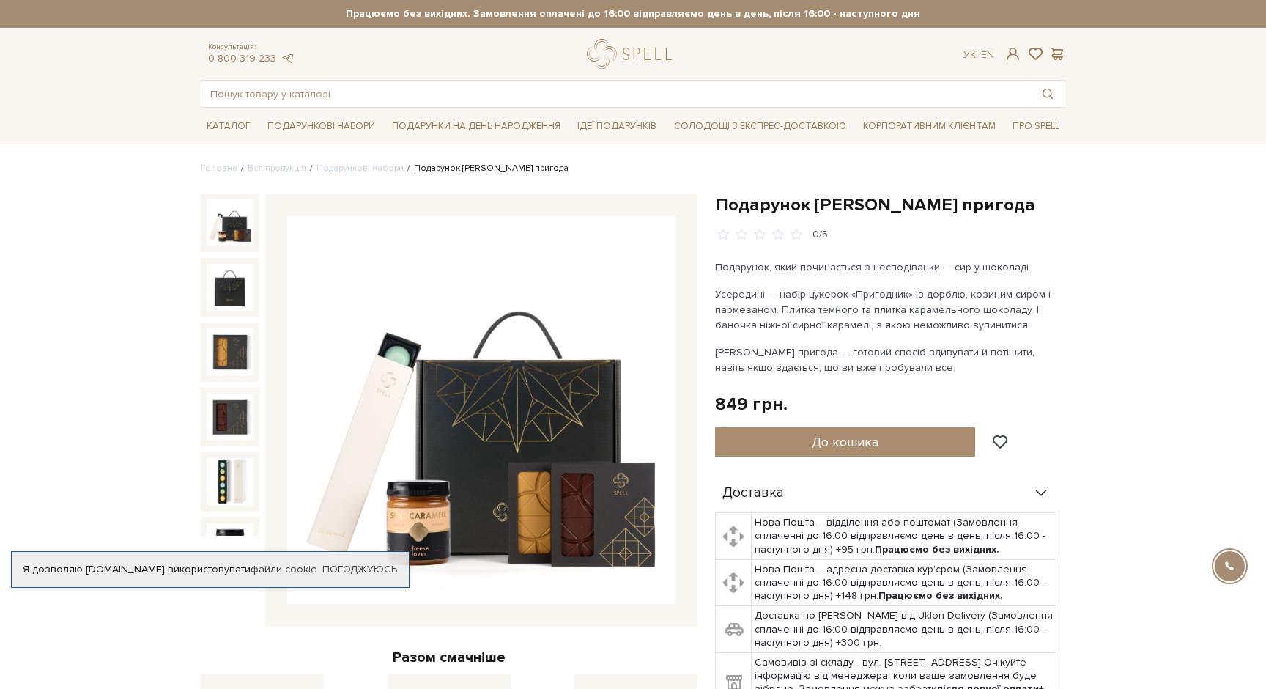 This screenshot has height=689, width=1266. What do you see at coordinates (287, 58) in the screenshot?
I see `a: telegram` at bounding box center [287, 58].